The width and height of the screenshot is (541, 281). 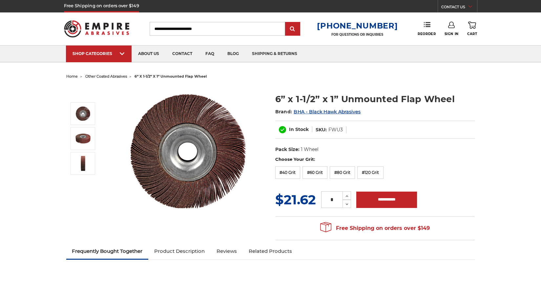 I want to click on p: FOR QUESTIONS OR INQUIRIES, so click(x=357, y=34).